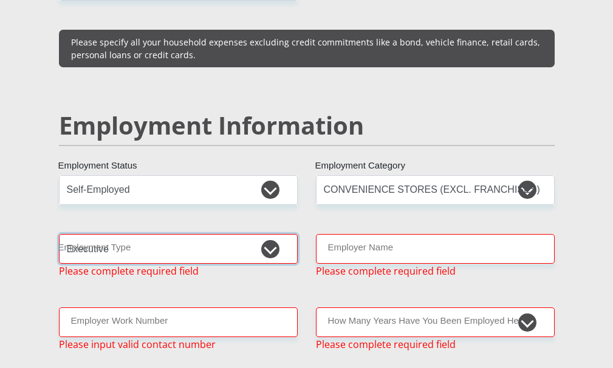 Image resolution: width=613 pixels, height=368 pixels. What do you see at coordinates (307, 126) in the screenshot?
I see `h2: Employment Information` at bounding box center [307, 126].